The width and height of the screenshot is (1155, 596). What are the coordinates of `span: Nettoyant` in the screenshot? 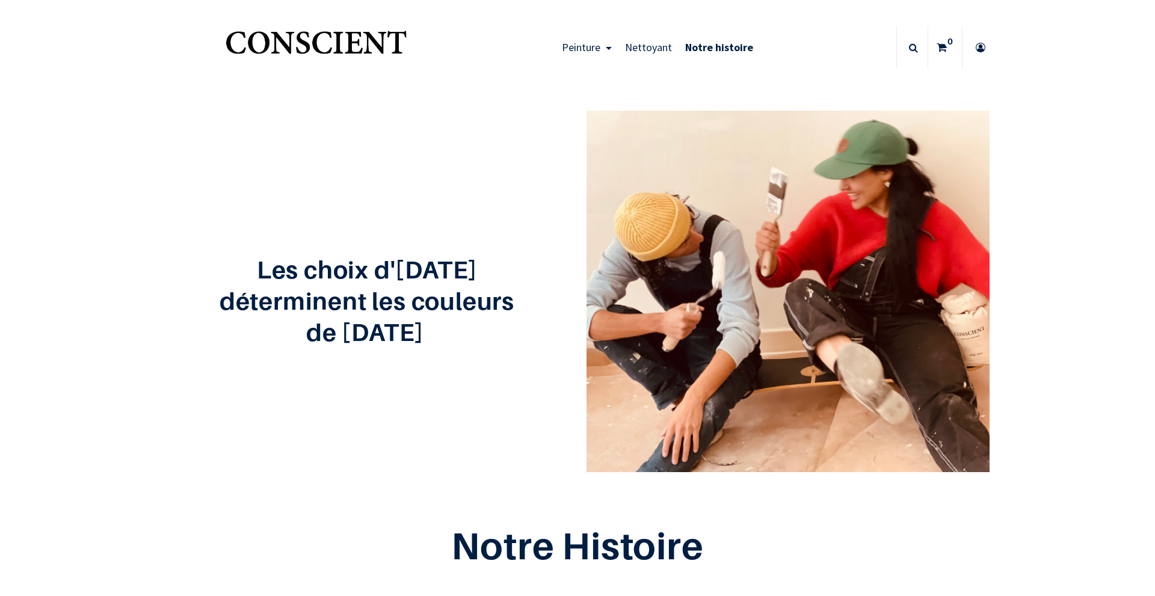 It's located at (649, 47).